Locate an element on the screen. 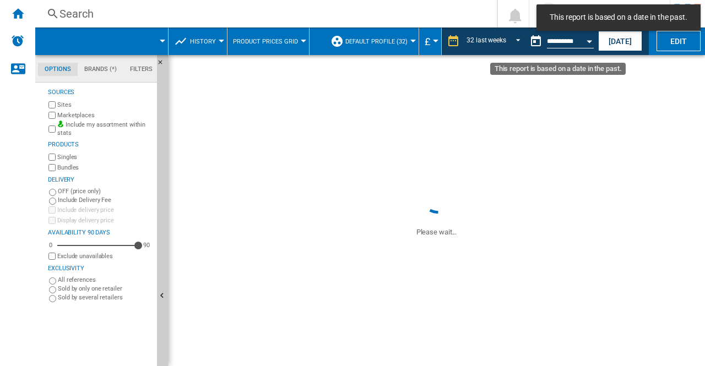 Image resolution: width=705 pixels, height=366 pixels. input: Include delivery price is located at coordinates (52, 210).